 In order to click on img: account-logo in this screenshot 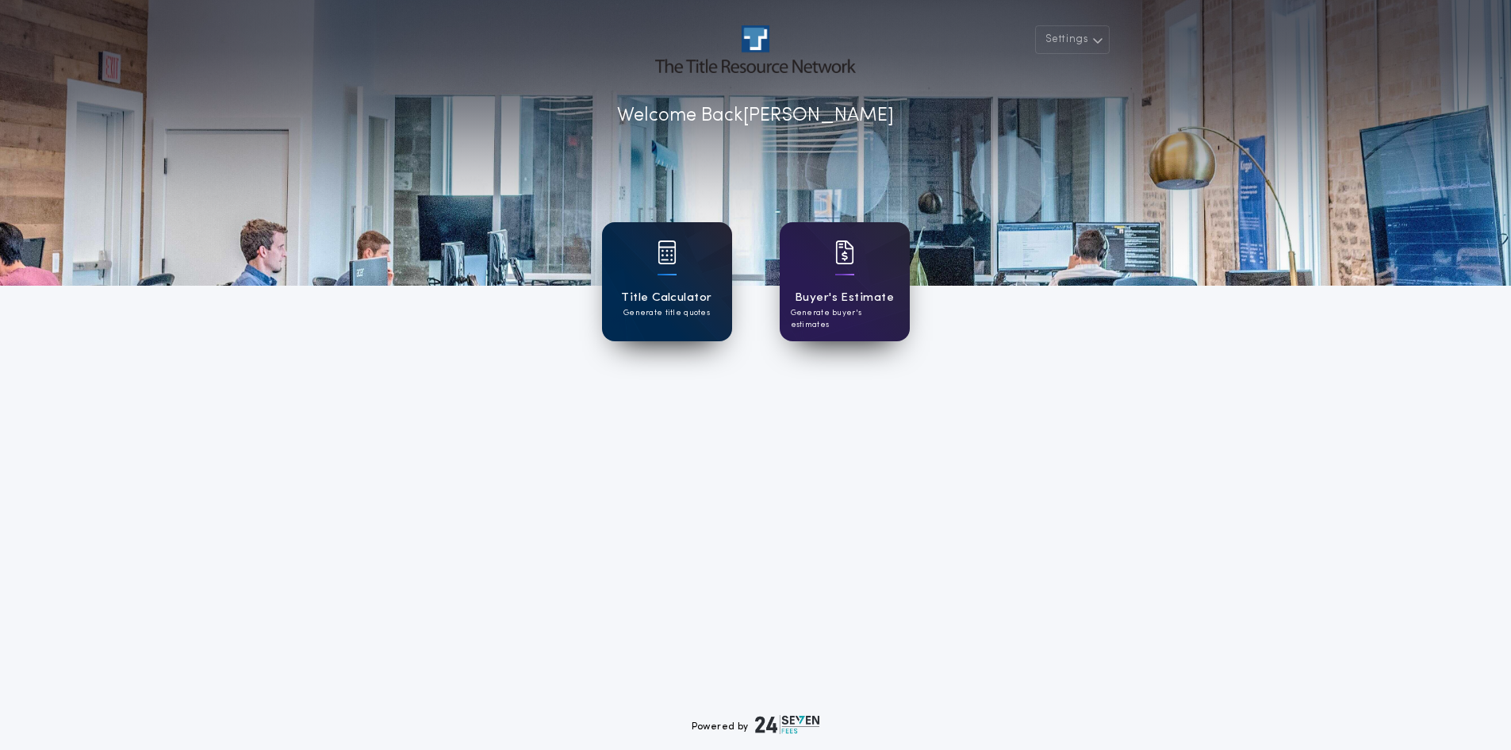, I will do `click(755, 49)`.